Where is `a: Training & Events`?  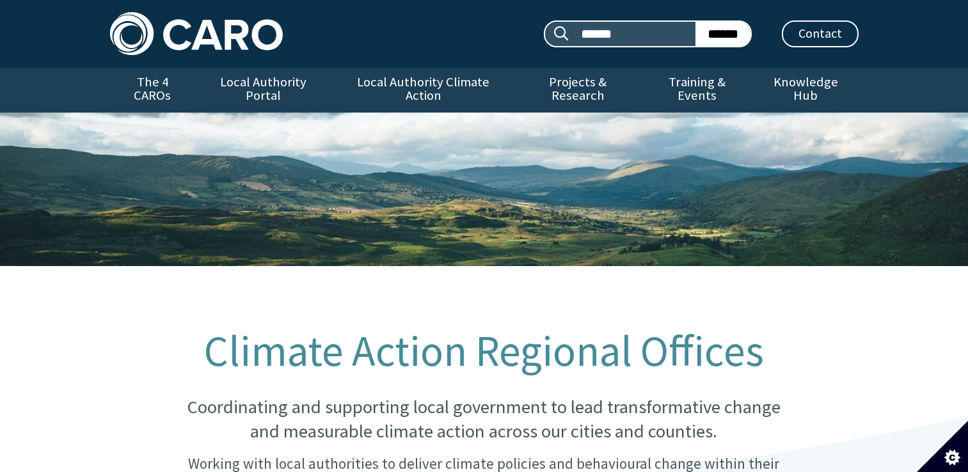
a: Training & Events is located at coordinates (697, 90).